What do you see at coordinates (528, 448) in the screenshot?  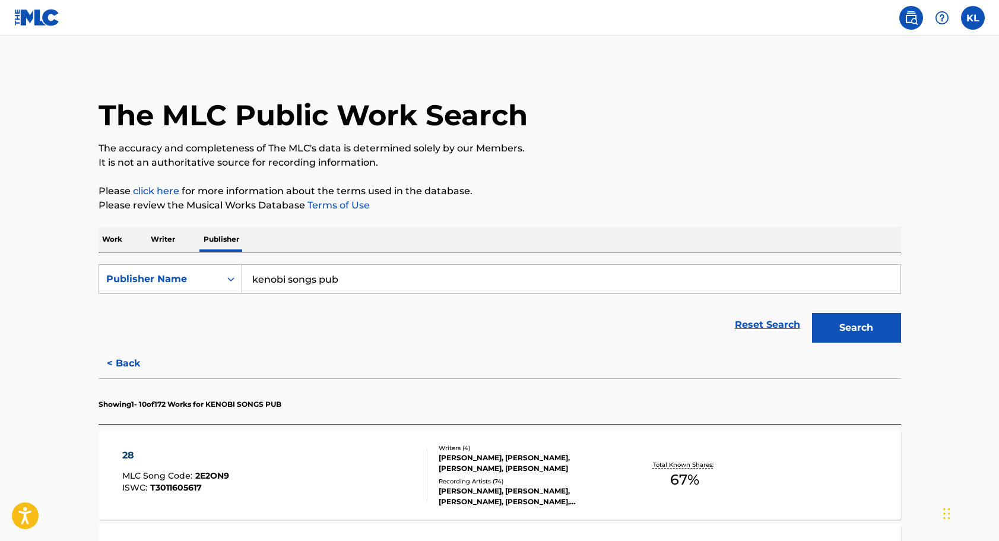 I see `div: Writers ( 4 )` at bounding box center [528, 448].